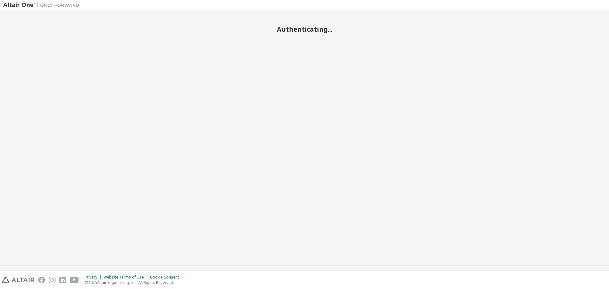  What do you see at coordinates (94, 277) in the screenshot?
I see `div: Privacy` at bounding box center [94, 277].